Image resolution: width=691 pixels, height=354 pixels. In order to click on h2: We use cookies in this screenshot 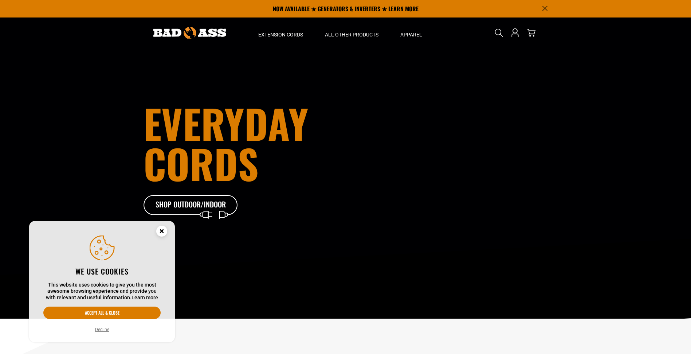, I will do `click(102, 271)`.